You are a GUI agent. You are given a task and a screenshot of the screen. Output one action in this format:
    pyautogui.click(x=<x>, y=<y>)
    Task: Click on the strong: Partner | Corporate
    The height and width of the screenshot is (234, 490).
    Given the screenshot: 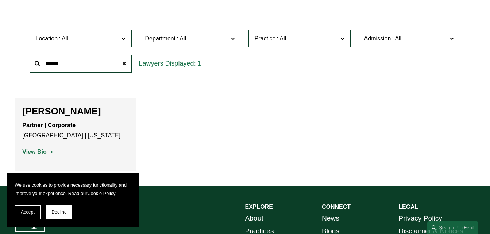 What is the action you would take?
    pyautogui.click(x=49, y=125)
    